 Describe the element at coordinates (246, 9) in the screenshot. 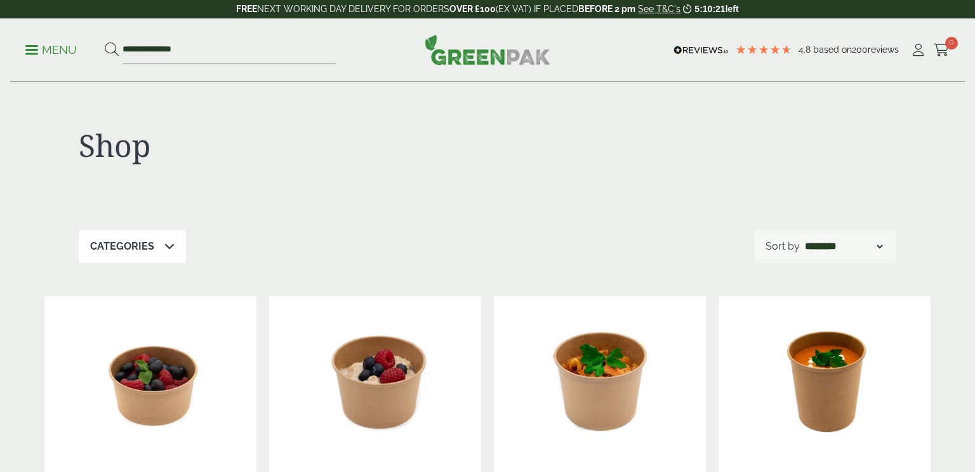

I see `strong: FREE` at that location.